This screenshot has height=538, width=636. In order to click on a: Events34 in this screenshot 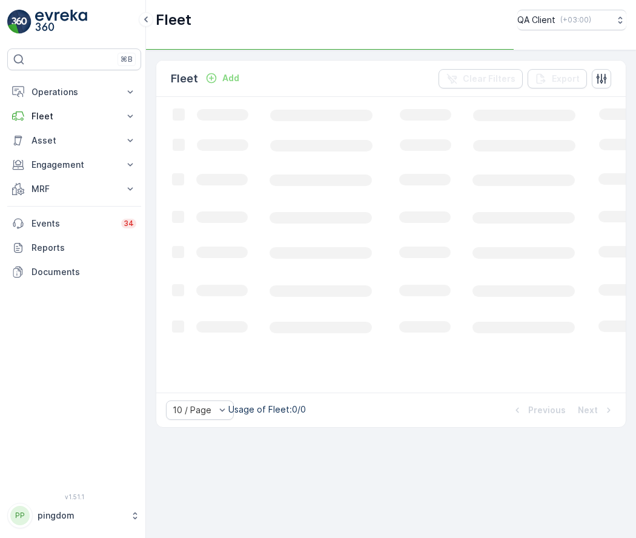, I will do `click(74, 224)`.